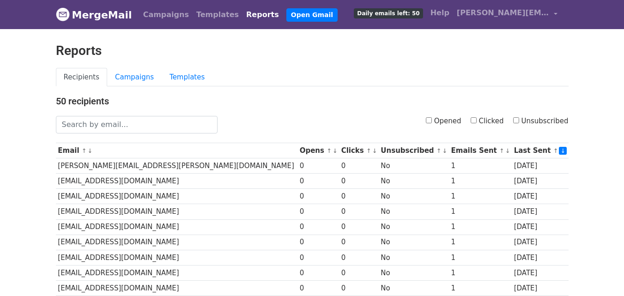 This screenshot has height=296, width=624. Describe the element at coordinates (388, 13) in the screenshot. I see `span: Daily emails left: 50` at that location.